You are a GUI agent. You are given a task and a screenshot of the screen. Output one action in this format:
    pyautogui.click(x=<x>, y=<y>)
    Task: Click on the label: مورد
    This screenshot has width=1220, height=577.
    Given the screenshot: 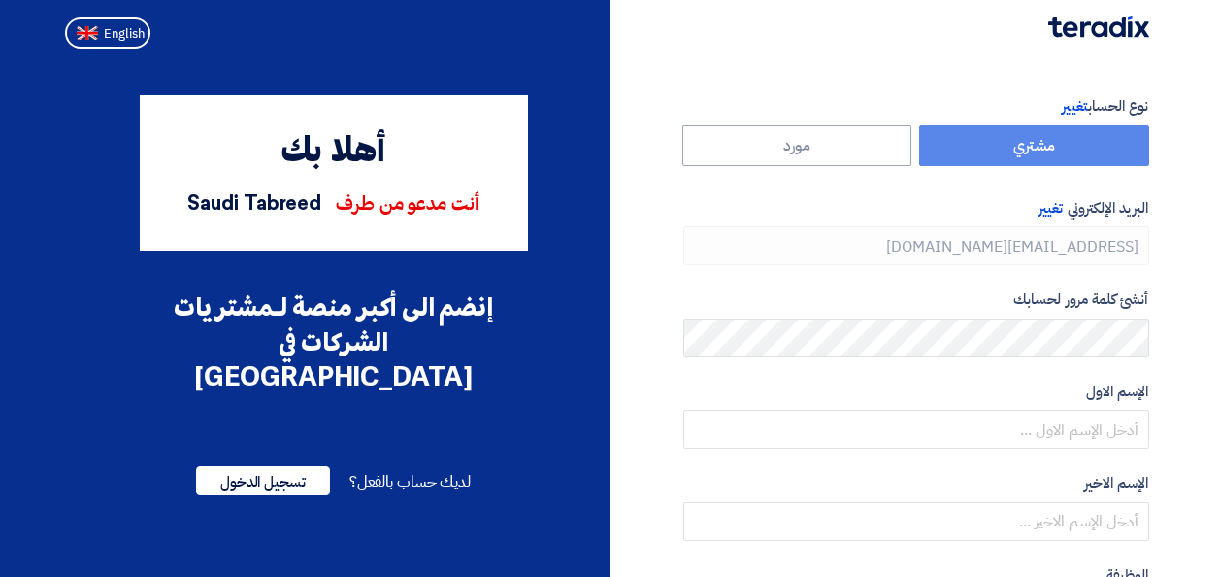 What is the action you would take?
    pyautogui.click(x=797, y=146)
    